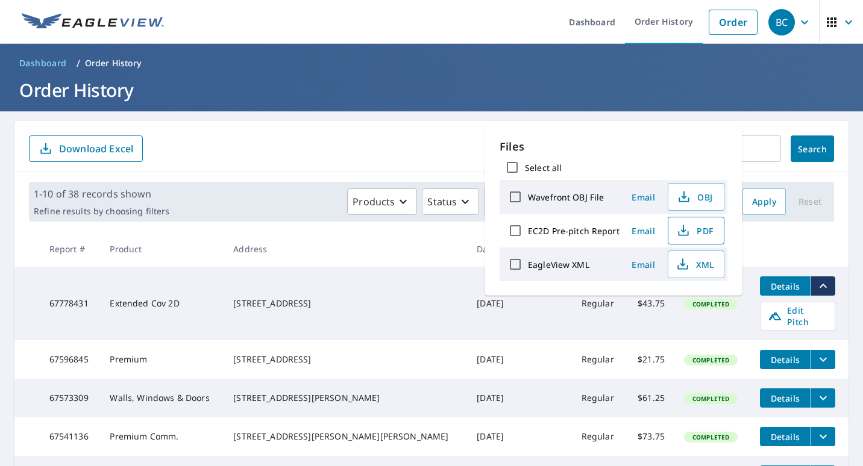  I want to click on p: Files, so click(613, 146).